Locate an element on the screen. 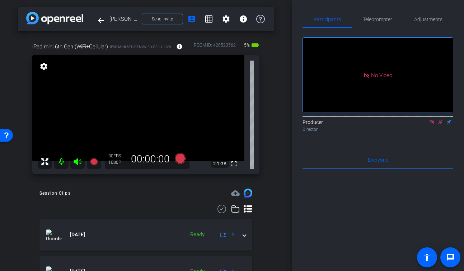 The height and width of the screenshot is (271, 464). img: thumb-nail is located at coordinates (54, 235).